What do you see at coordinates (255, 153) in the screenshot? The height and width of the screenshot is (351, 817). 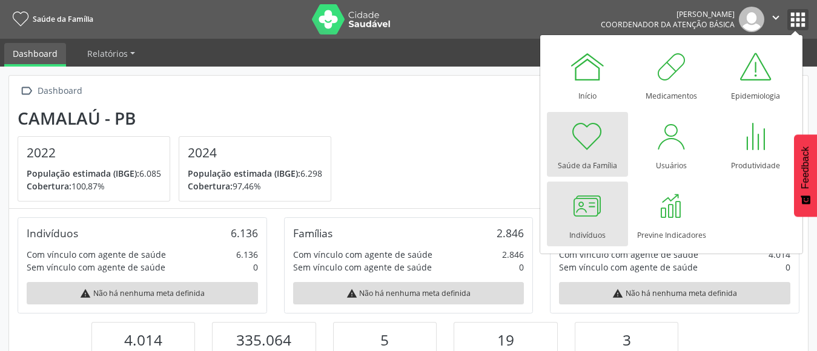 I see `h4: 2024` at bounding box center [255, 153].